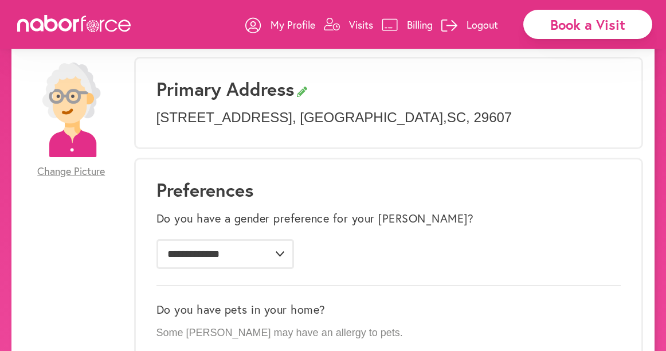 The width and height of the screenshot is (666, 351). What do you see at coordinates (293, 25) in the screenshot?
I see `p: My Profile` at bounding box center [293, 25].